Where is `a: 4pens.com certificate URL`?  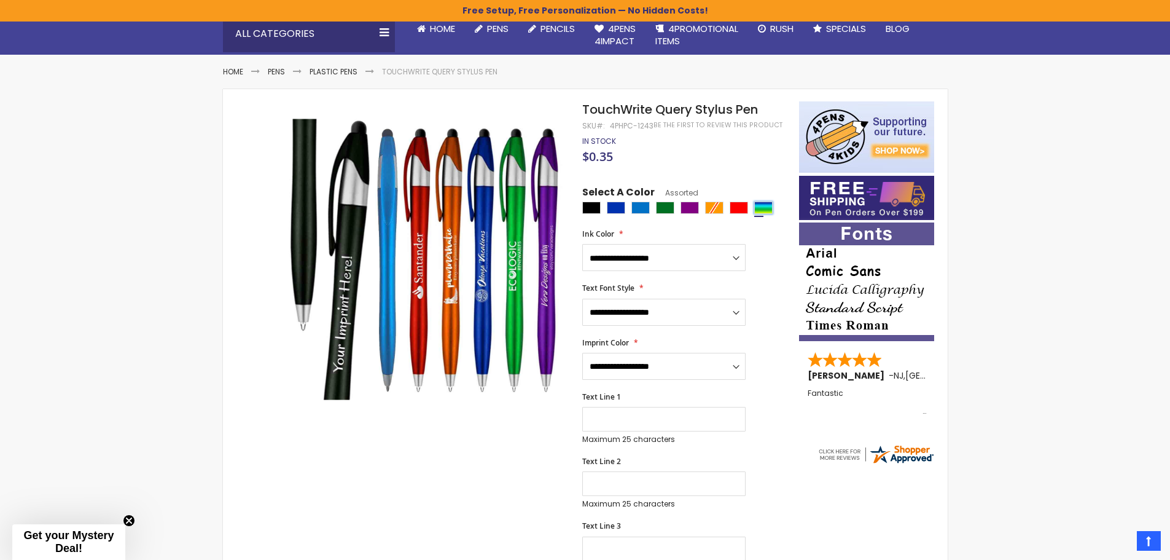
a: 4pens.com certificate URL is located at coordinates (876, 462).